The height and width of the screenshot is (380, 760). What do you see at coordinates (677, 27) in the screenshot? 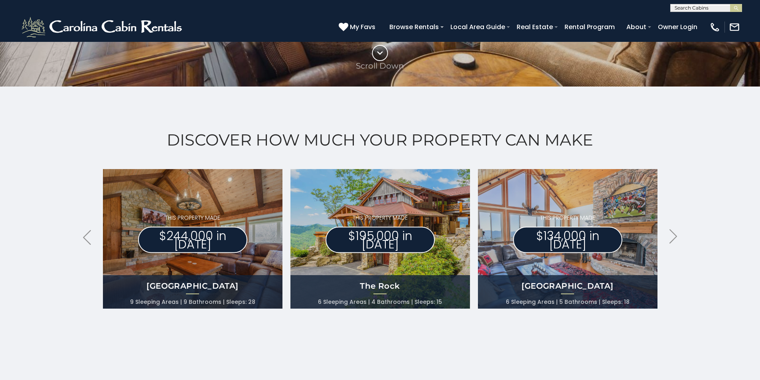
I see `a: Owner Login` at bounding box center [677, 27].